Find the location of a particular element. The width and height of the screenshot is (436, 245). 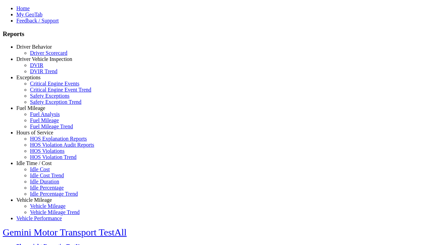

a: Vehicle Mileage Trend is located at coordinates (55, 212).